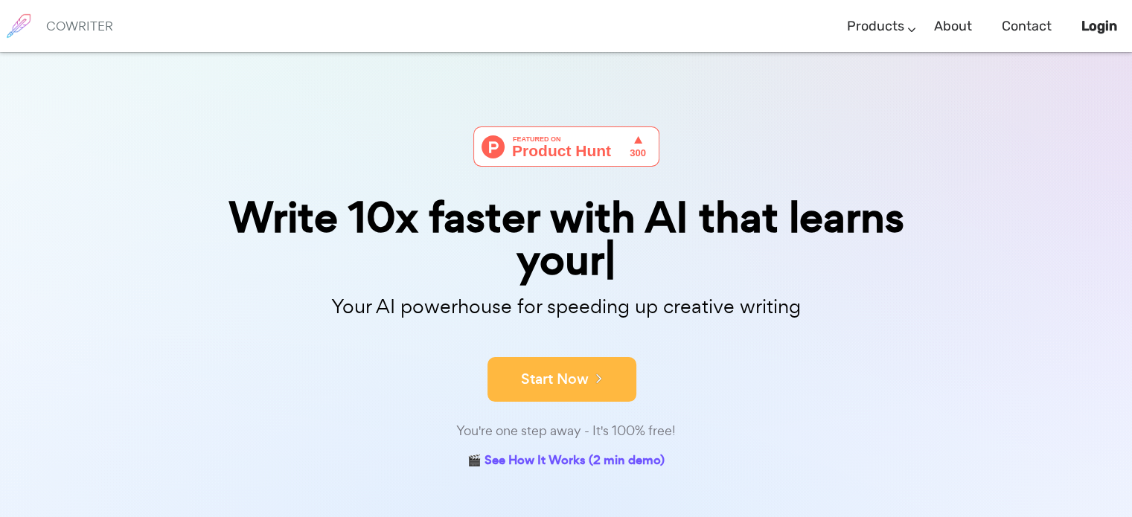 The height and width of the screenshot is (517, 1132). Describe the element at coordinates (566, 239) in the screenshot. I see `div: Write 10x faster with AI that learns your` at that location.